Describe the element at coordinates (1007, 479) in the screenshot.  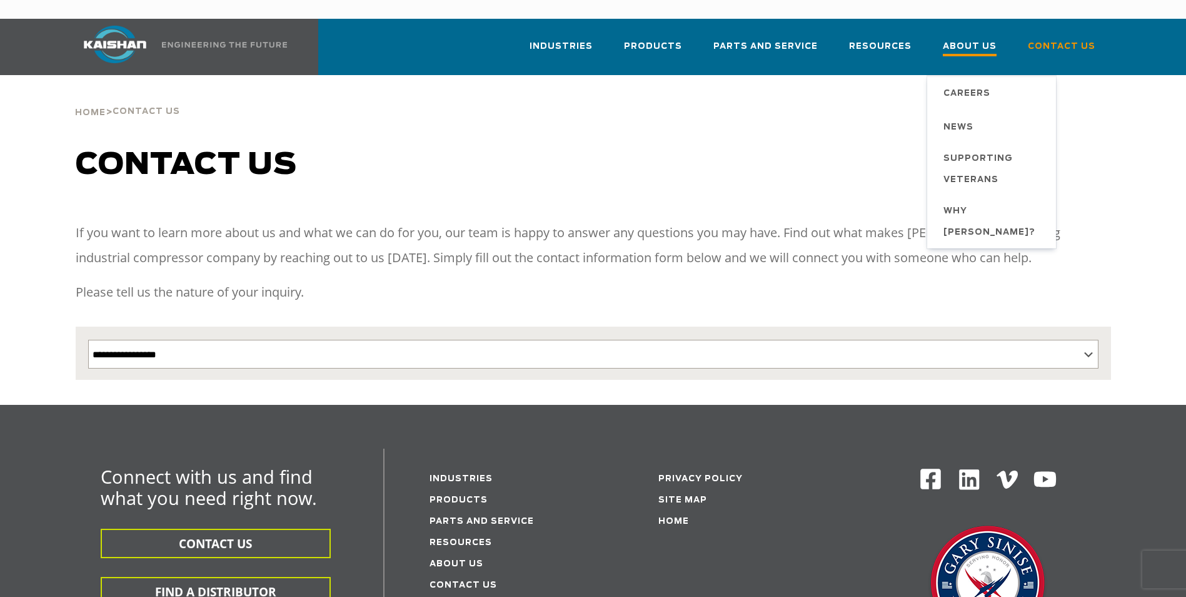
I see `img: Vimeo` at that location.